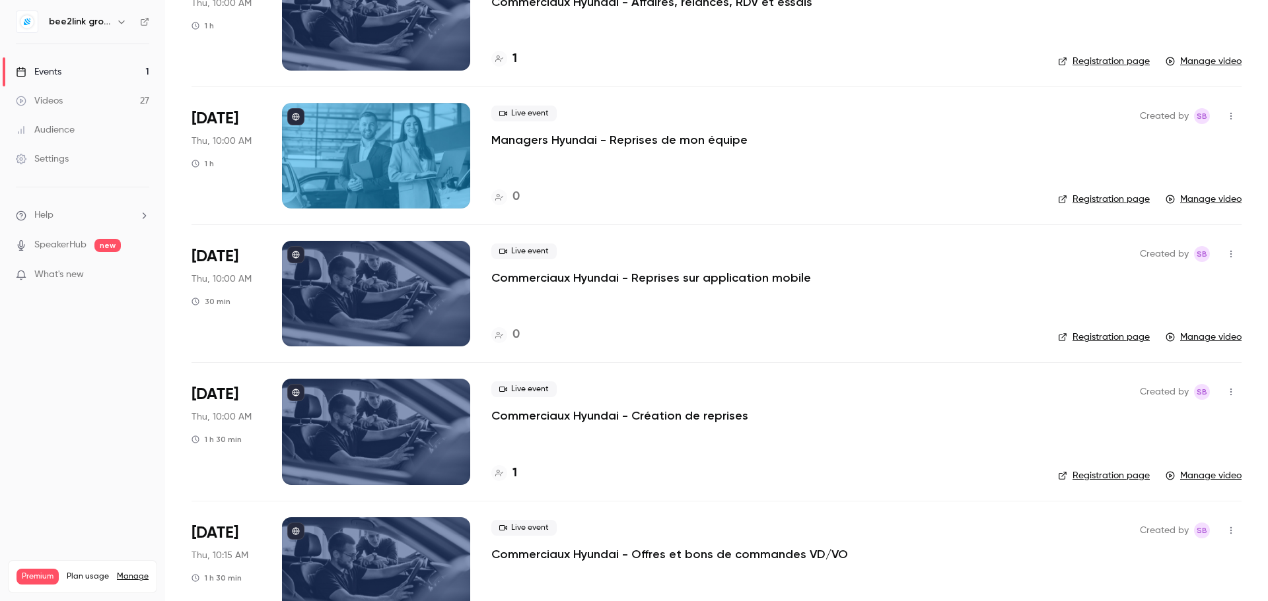 The height and width of the screenshot is (601, 1268). What do you see at coordinates (220, 556) in the screenshot?
I see `span: Thu, 10:15 AM` at bounding box center [220, 556].